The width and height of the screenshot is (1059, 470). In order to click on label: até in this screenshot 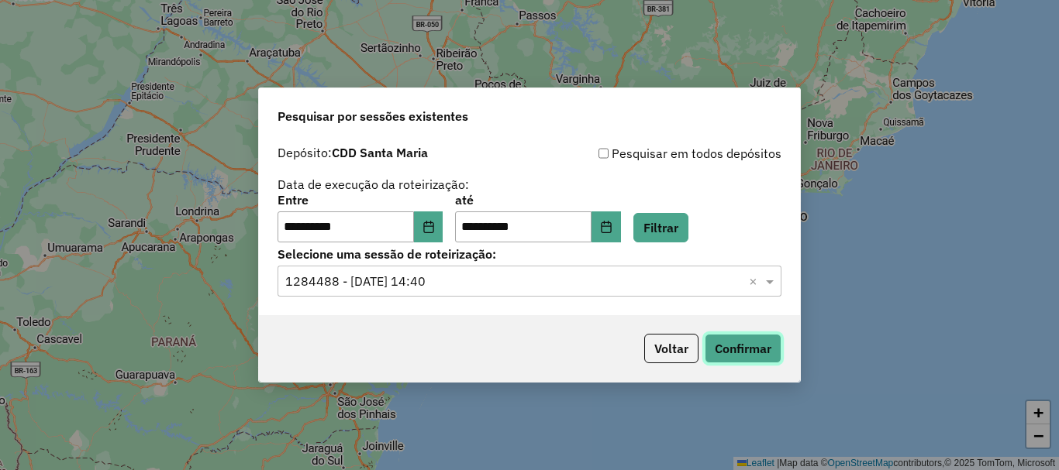, I will do `click(537, 200)`.